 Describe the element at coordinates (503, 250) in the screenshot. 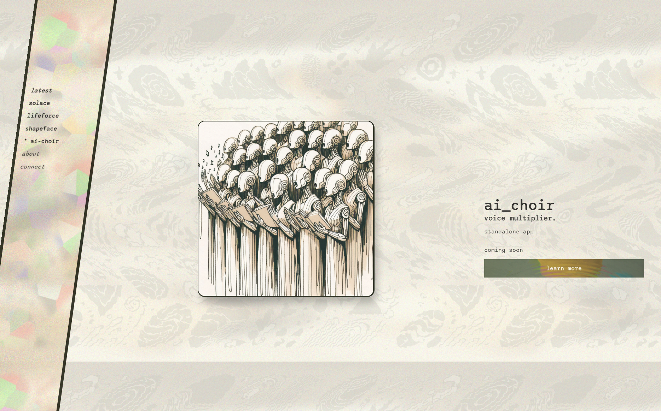

I see `p: coming soon` at that location.